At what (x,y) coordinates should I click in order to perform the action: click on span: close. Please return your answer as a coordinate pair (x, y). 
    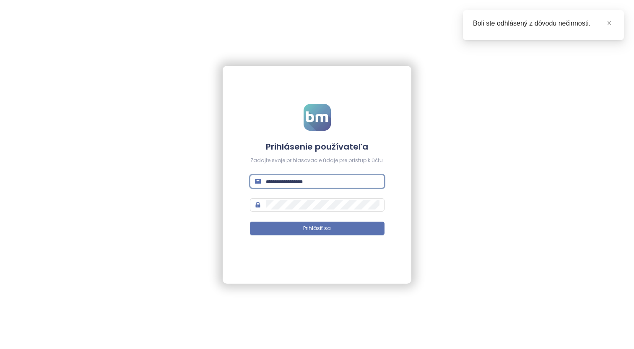
    Looking at the image, I should click on (609, 23).